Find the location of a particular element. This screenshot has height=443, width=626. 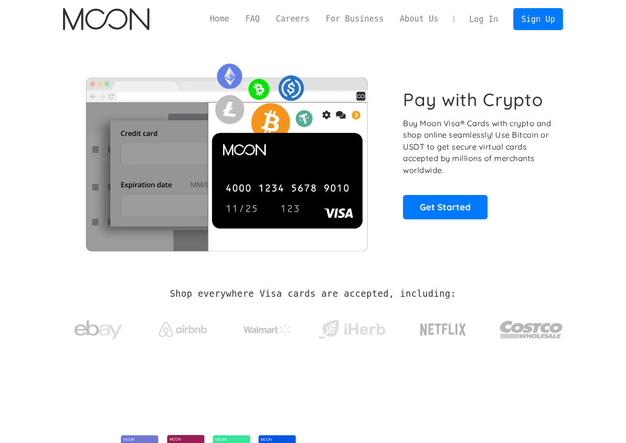

a: Log In is located at coordinates (484, 19).